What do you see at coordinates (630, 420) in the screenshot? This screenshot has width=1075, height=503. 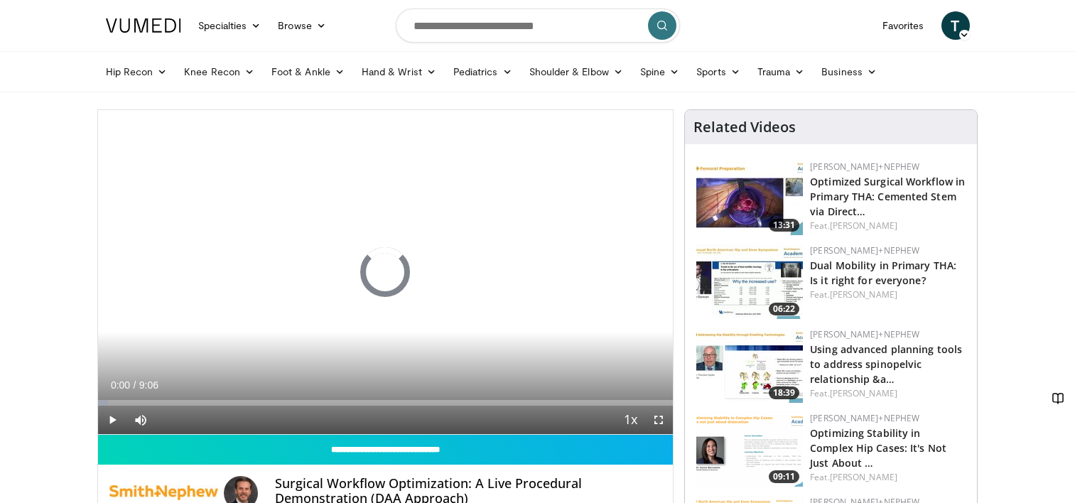 I see `button: Playback Rate` at bounding box center [630, 420].